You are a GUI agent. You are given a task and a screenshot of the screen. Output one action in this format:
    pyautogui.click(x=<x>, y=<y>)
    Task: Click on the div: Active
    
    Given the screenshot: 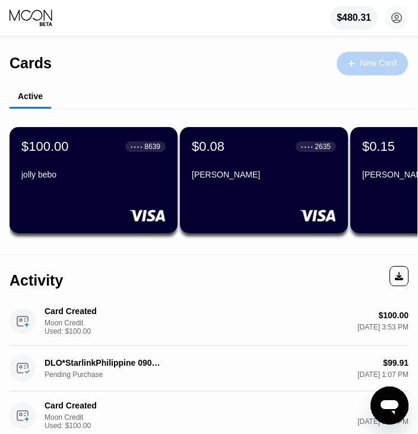 What is the action you would take?
    pyautogui.click(x=30, y=96)
    